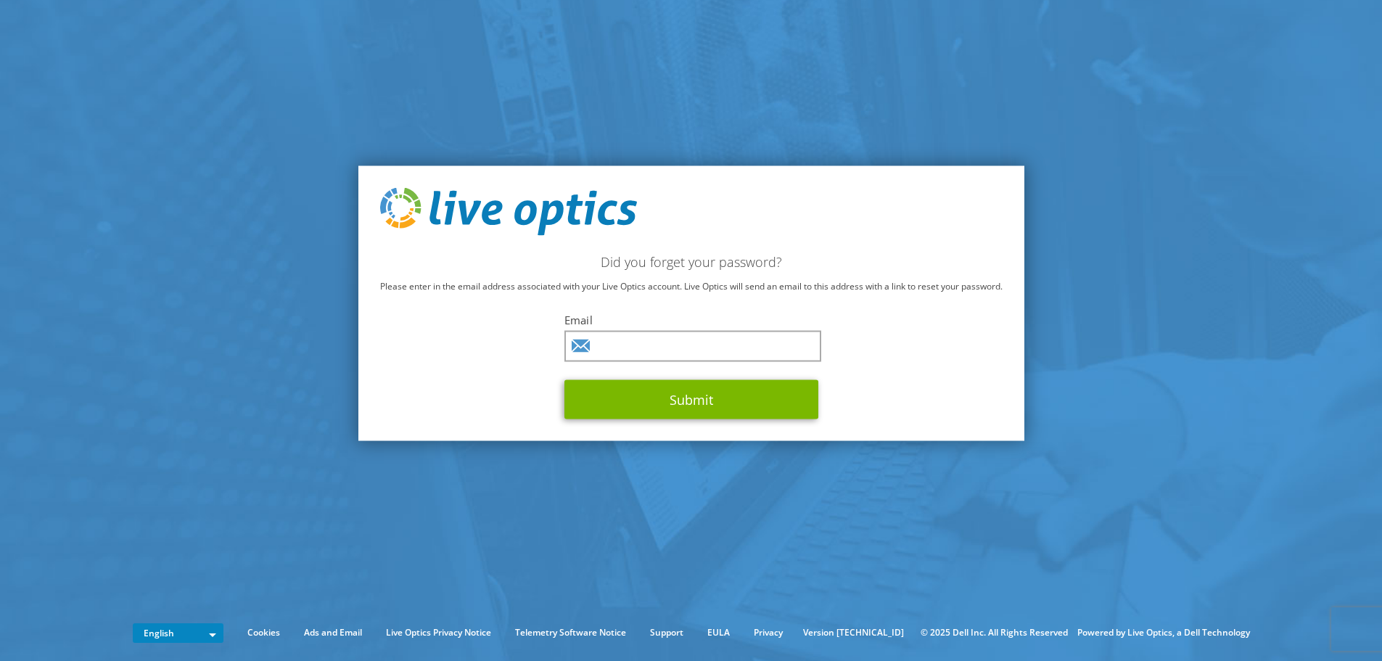 The height and width of the screenshot is (661, 1382). Describe the element at coordinates (263, 633) in the screenshot. I see `a: Cookies` at that location.